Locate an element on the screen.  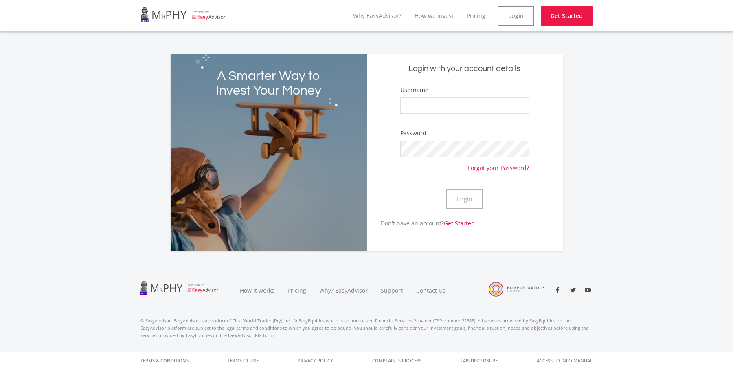
a: Access to Info Manual is located at coordinates (565, 360).